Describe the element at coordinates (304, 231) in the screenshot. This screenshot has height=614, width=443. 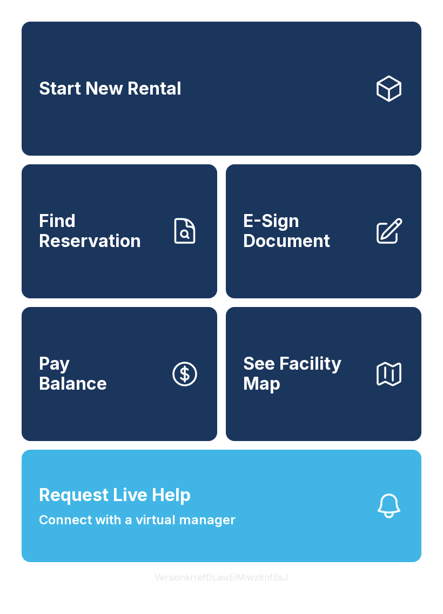
I see `span: E-Sign Document` at that location.